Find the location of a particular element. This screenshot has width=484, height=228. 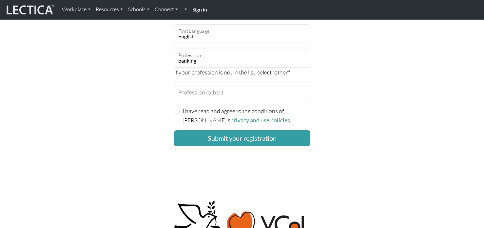

img: lecticalive is located at coordinates (29, 10).